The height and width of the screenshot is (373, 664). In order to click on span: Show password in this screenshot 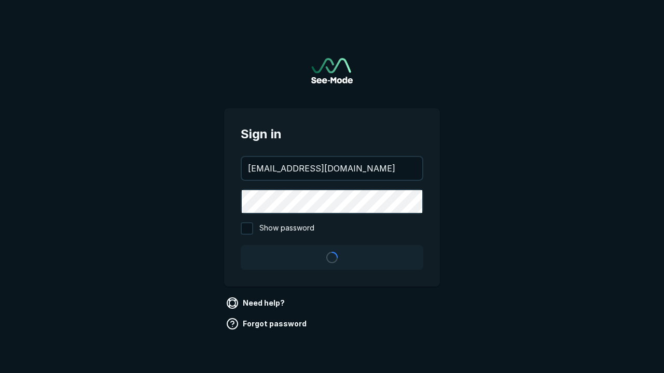, I will do `click(287, 229)`.